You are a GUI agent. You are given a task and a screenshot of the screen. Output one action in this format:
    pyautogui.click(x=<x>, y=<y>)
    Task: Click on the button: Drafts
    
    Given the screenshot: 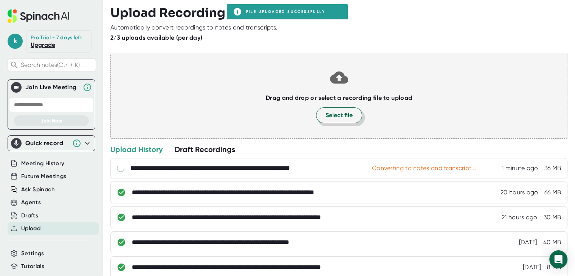 What is the action you would take?
    pyautogui.click(x=29, y=216)
    